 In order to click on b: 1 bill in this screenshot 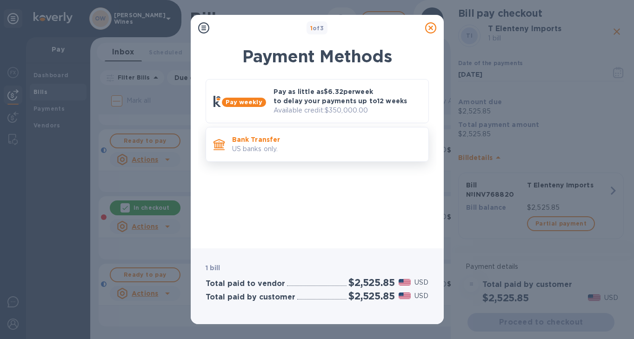, I will do `click(213, 268)`.